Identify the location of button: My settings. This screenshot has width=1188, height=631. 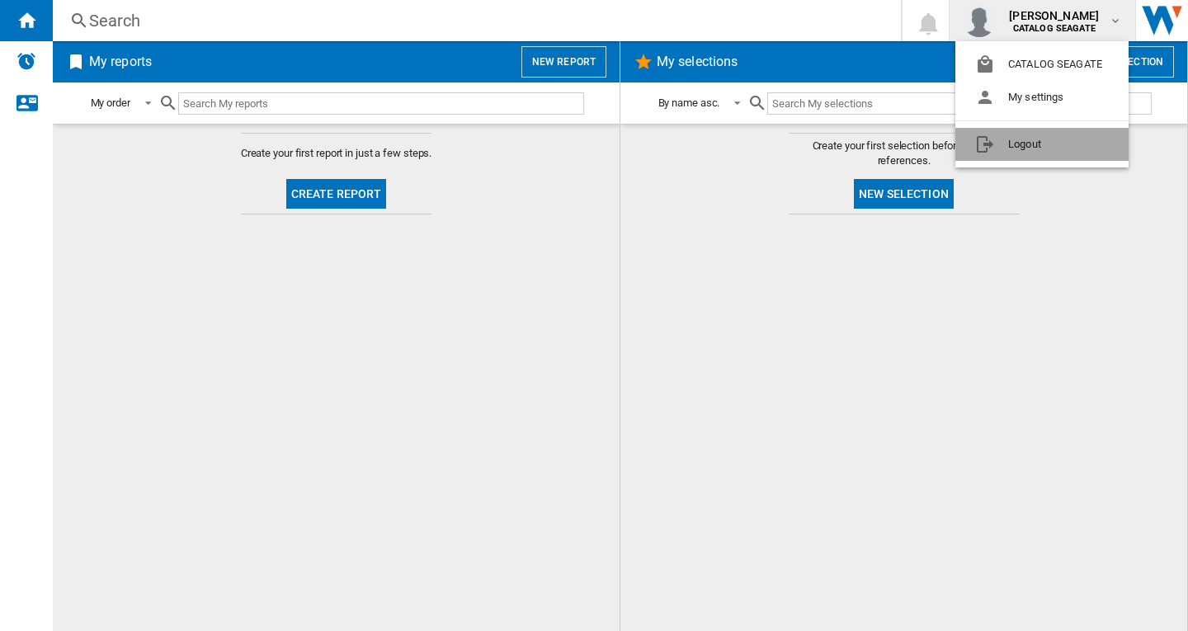
(1042, 97).